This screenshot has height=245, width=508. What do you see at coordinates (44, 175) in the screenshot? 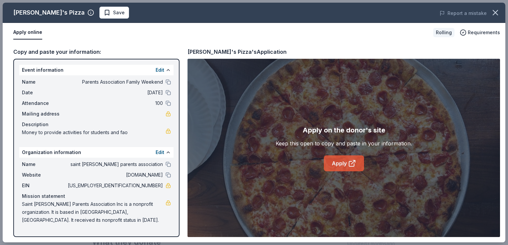
I see `span: Website` at bounding box center [44, 175].